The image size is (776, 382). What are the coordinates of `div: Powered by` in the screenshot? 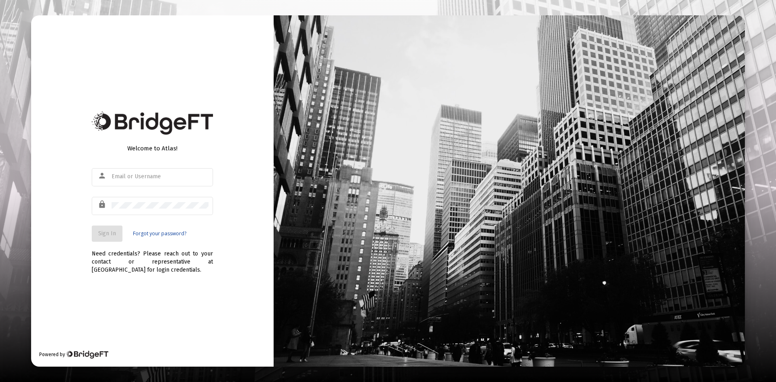 It's located at (74, 355).